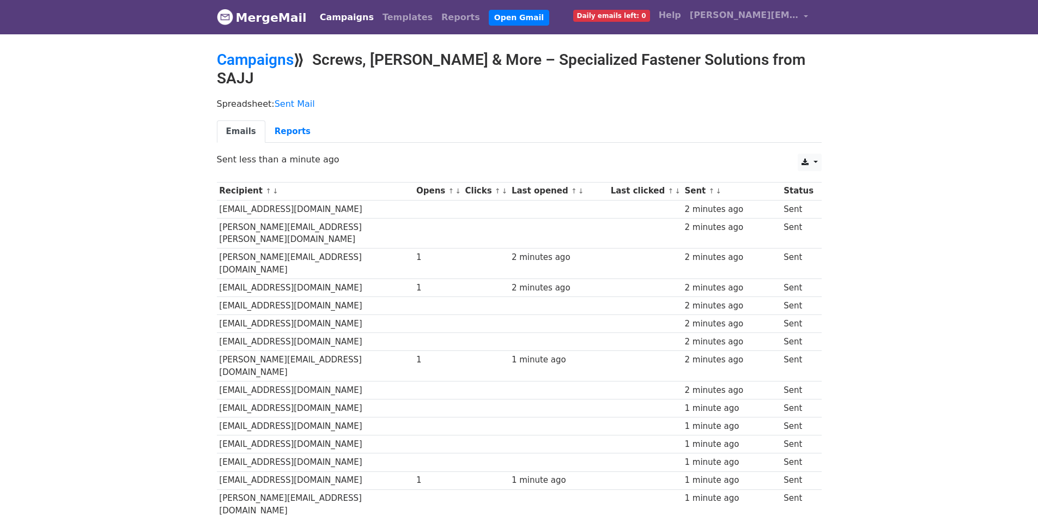 The width and height of the screenshot is (1038, 515). Describe the element at coordinates (485, 191) in the screenshot. I see `th: Clicks` at that location.